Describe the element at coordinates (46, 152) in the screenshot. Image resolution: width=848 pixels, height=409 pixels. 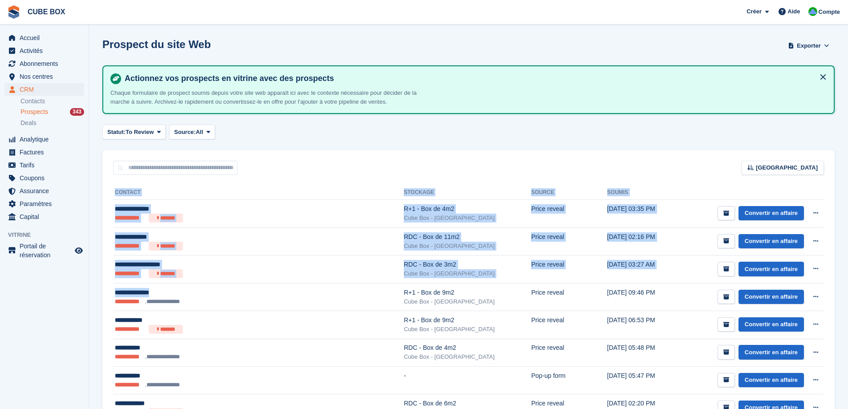
I see `span: Factures` at that location.